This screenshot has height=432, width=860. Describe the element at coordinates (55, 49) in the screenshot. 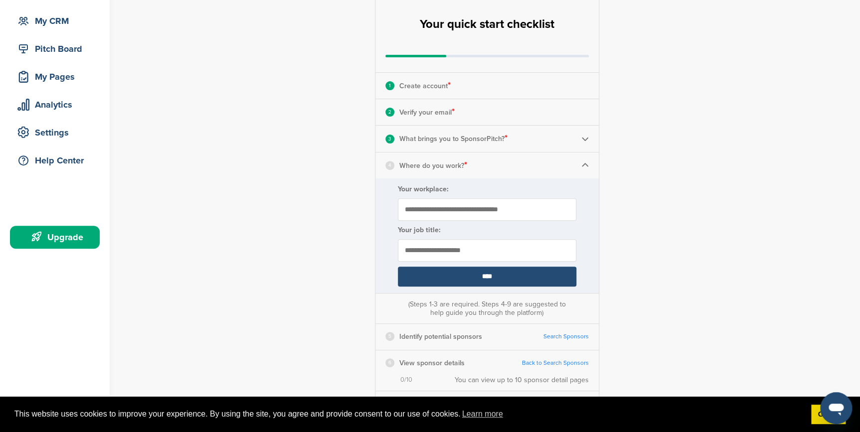

I see `a: Pitch Board` at that location.